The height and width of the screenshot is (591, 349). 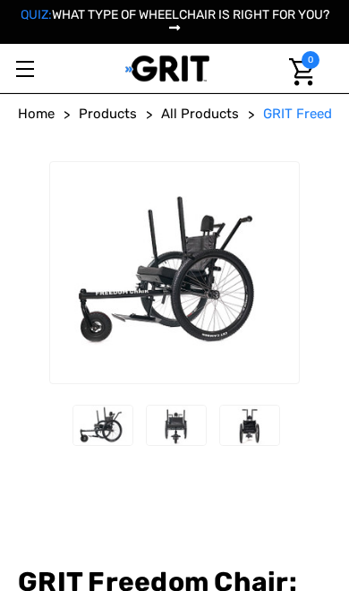 What do you see at coordinates (311, 60) in the screenshot?
I see `span: 0` at bounding box center [311, 60].